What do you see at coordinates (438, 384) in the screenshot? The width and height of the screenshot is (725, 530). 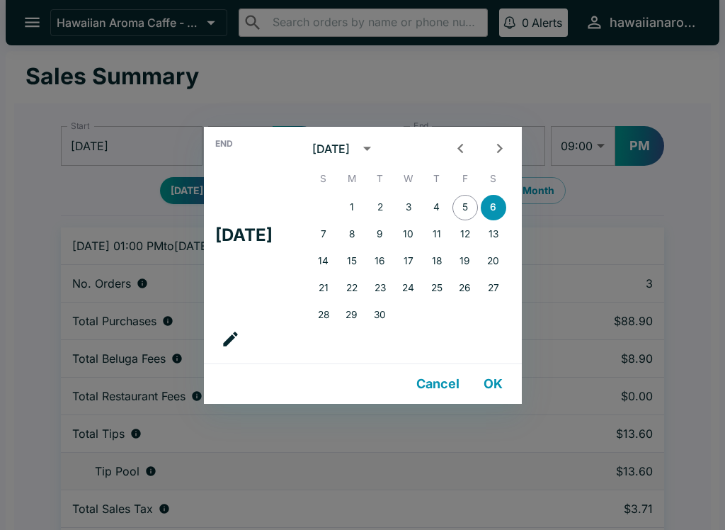 I see `button: Cancel` at bounding box center [438, 384].